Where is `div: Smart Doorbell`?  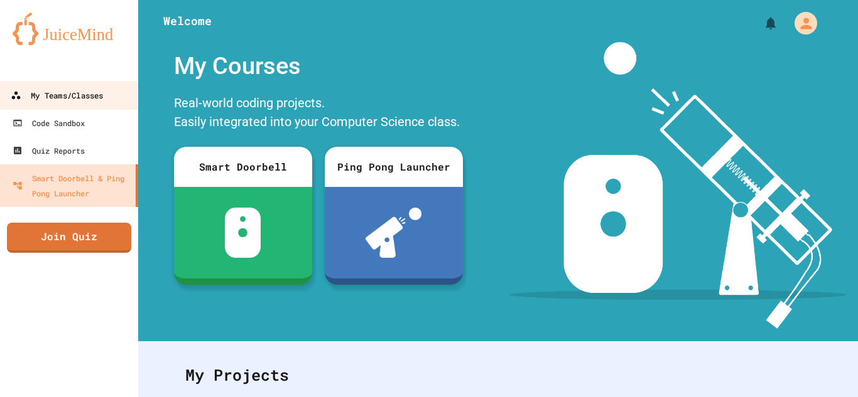
div: Smart Doorbell is located at coordinates (243, 167).